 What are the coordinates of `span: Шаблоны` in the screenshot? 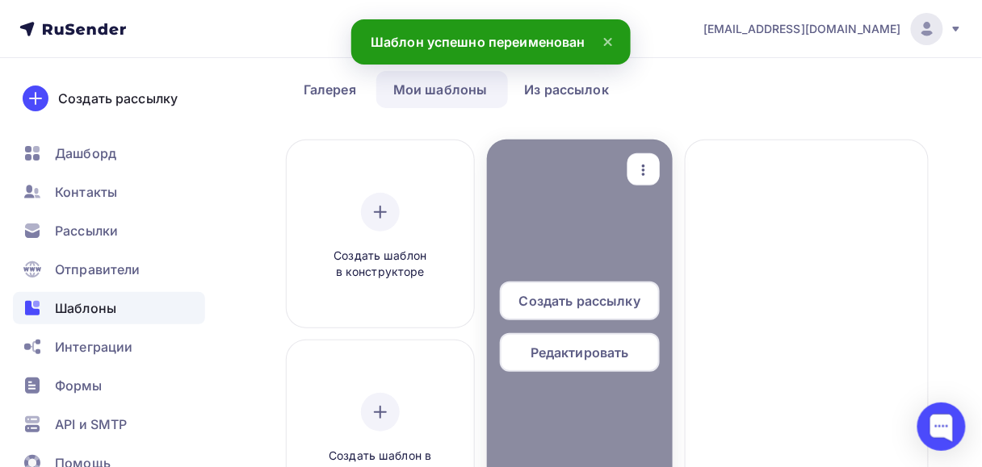 It's located at (86, 308).